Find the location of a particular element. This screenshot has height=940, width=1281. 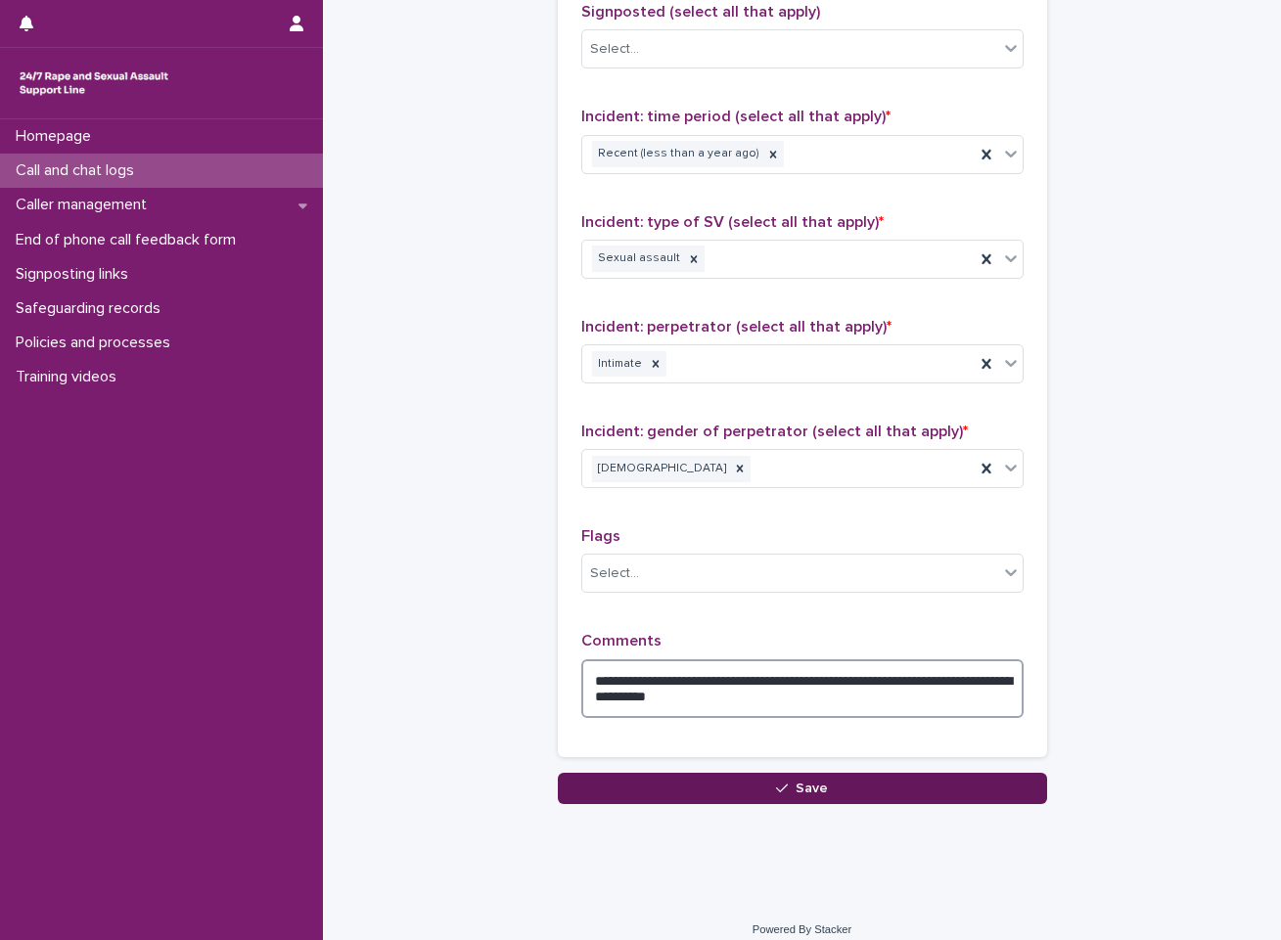

span: Comments is located at coordinates (621, 641).